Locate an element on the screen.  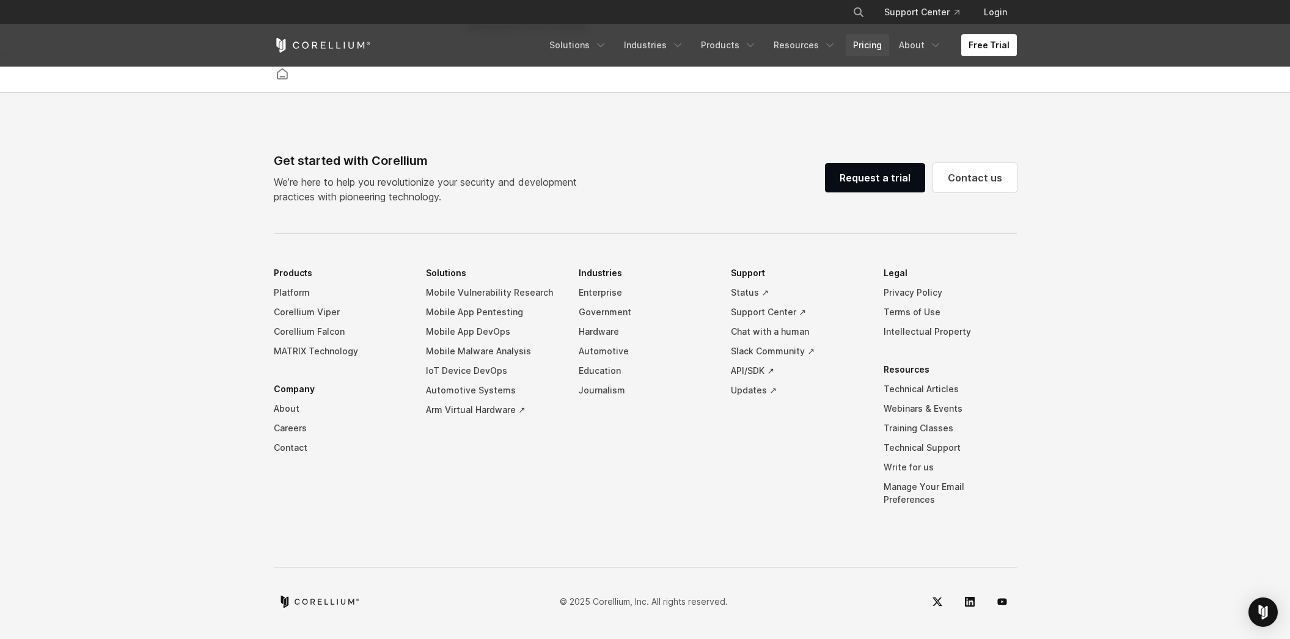
a: Chat with a human is located at coordinates (797, 332).